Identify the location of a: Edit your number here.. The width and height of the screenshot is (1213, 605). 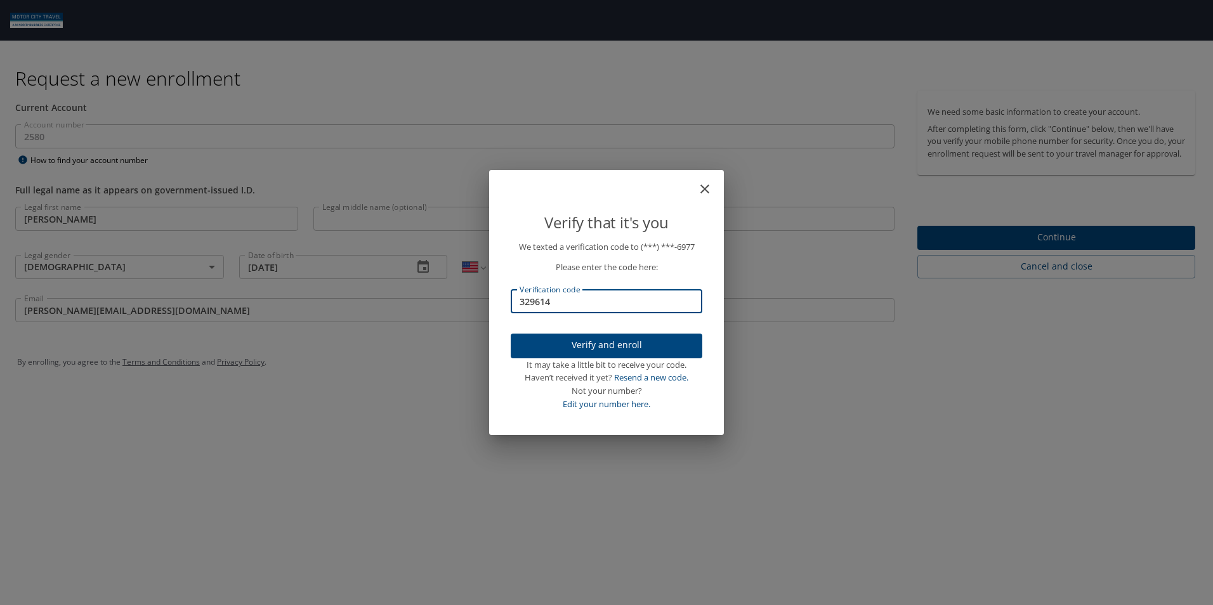
(607, 404).